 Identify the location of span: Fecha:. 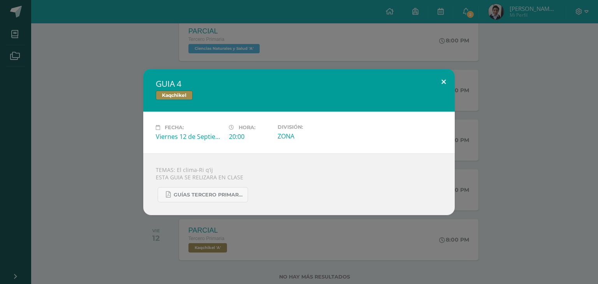
(174, 127).